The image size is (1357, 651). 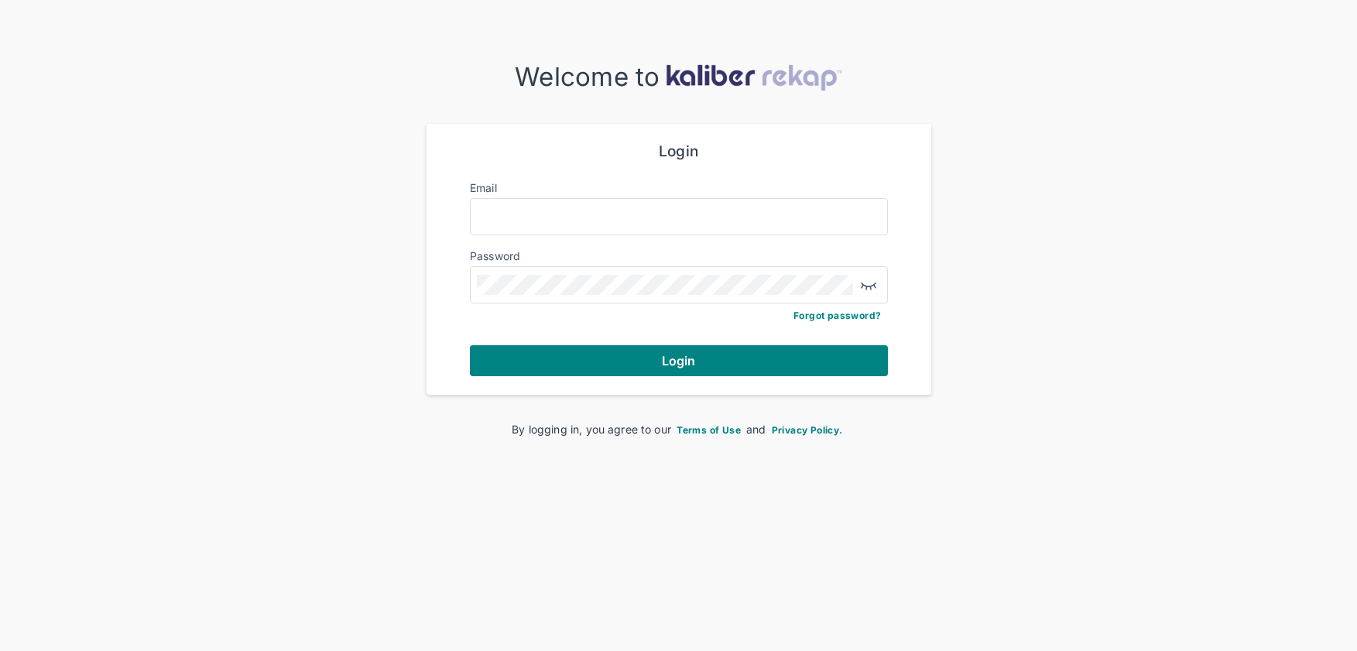 What do you see at coordinates (807, 430) in the screenshot?
I see `span: Privacy Policy.` at bounding box center [807, 430].